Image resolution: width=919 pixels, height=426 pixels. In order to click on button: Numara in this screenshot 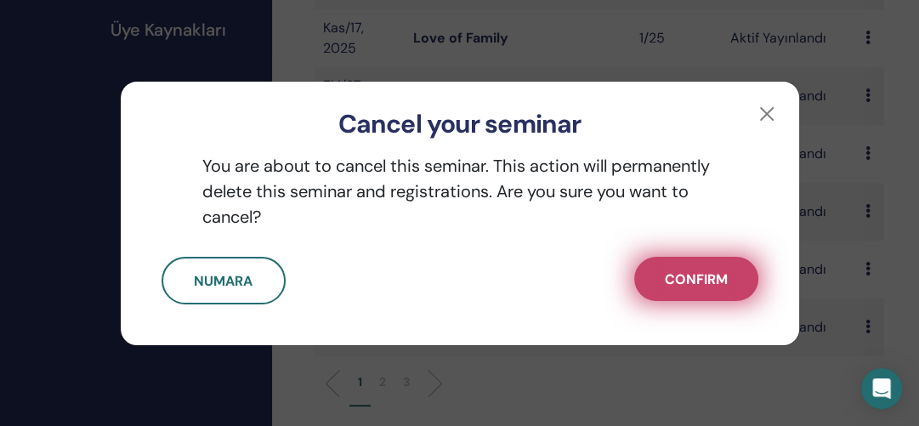, I will do `click(224, 281)`.